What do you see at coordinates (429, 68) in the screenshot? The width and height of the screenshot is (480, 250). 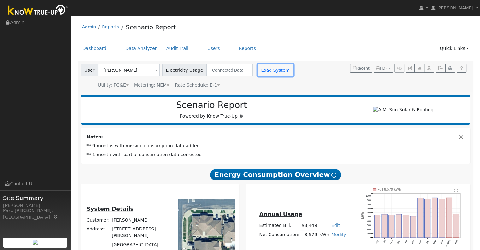 I see `button: Login As` at bounding box center [429, 68].